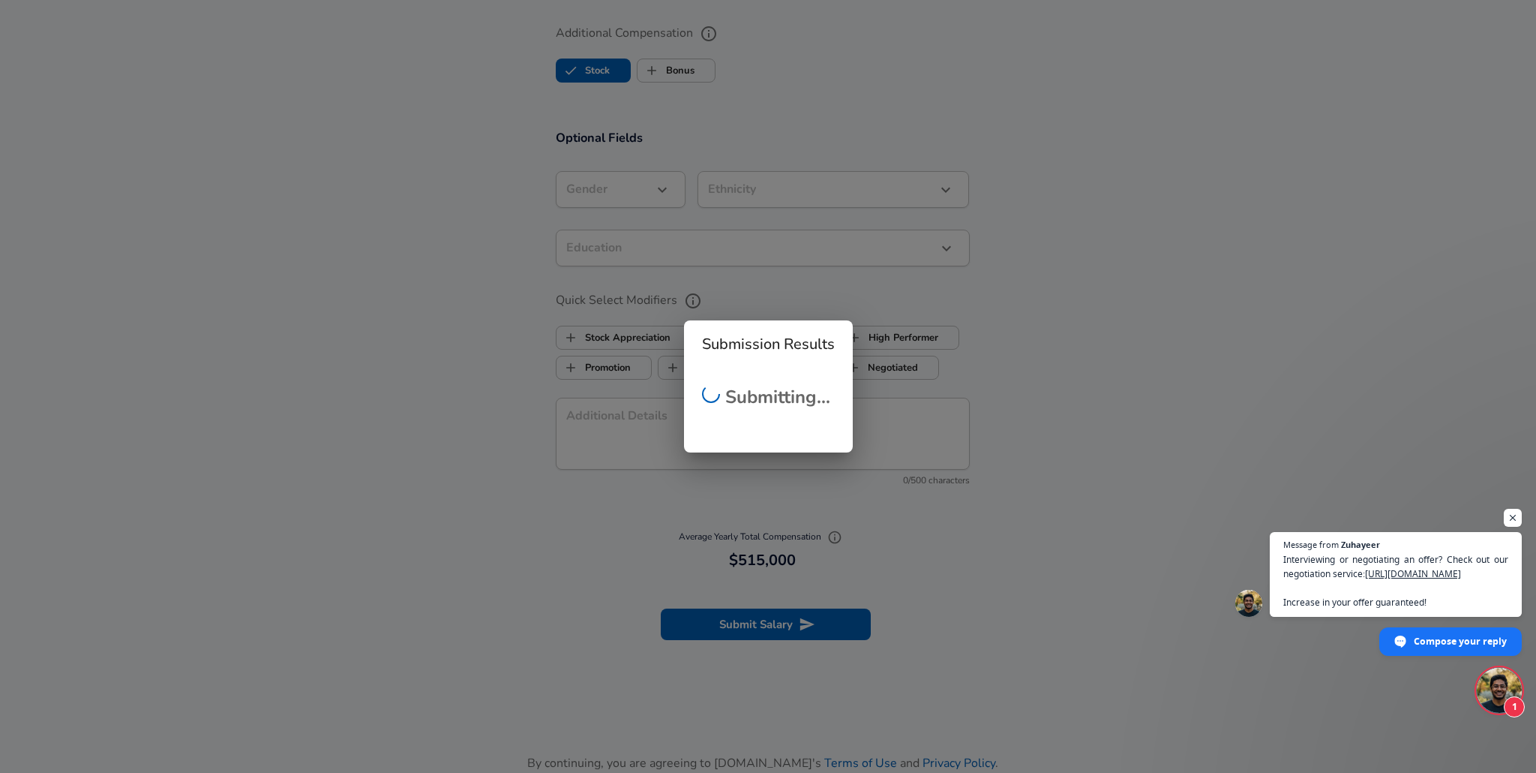 This screenshot has width=1536, height=773. What do you see at coordinates (1361, 544) in the screenshot?
I see `span: Zuhayeer` at bounding box center [1361, 544].